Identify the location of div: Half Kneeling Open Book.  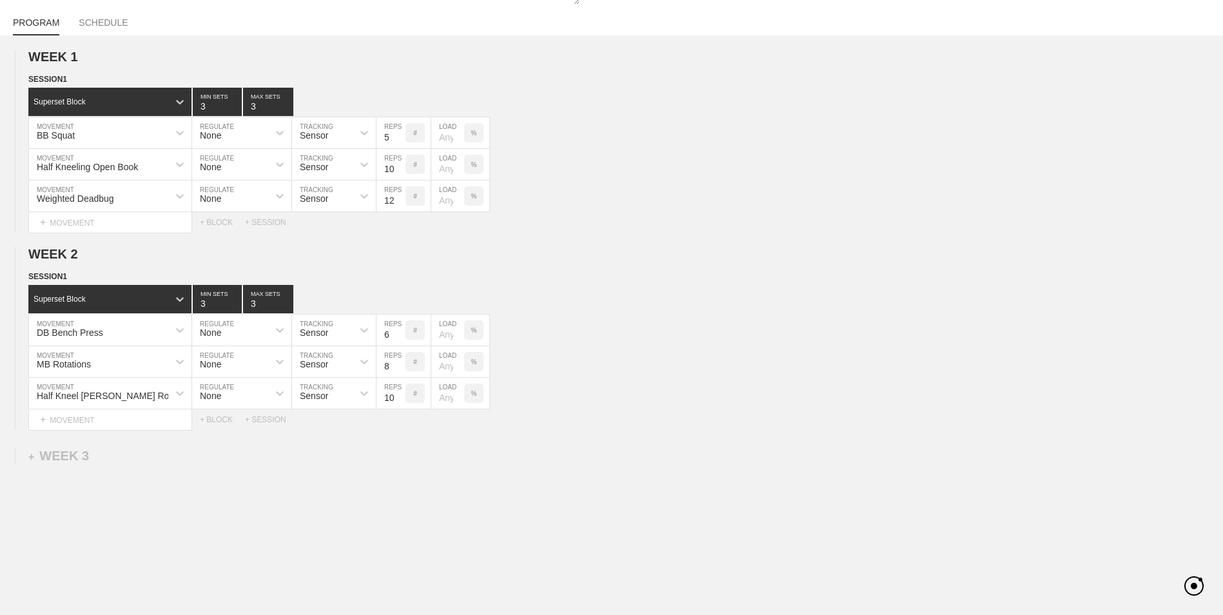
(87, 167).